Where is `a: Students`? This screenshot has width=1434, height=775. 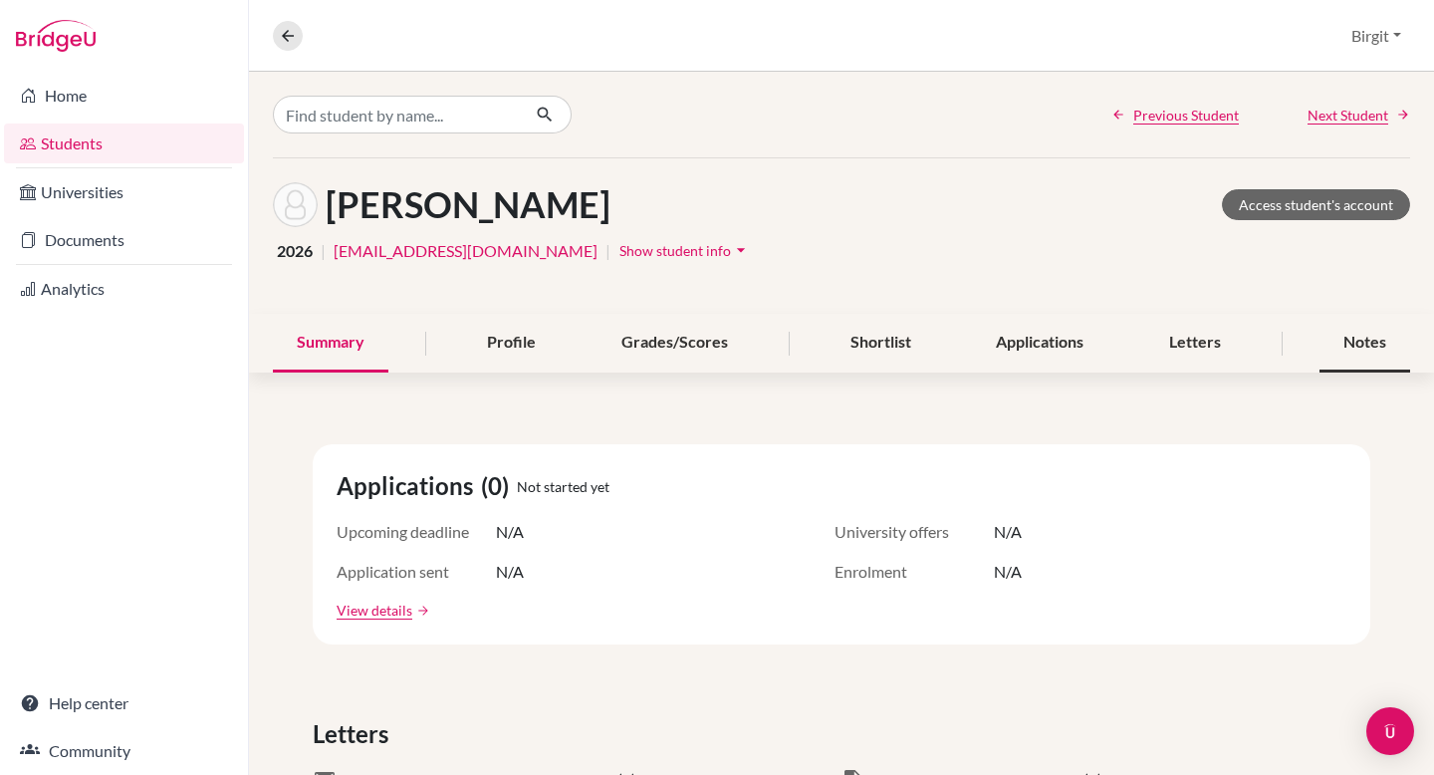 a: Students is located at coordinates (123, 143).